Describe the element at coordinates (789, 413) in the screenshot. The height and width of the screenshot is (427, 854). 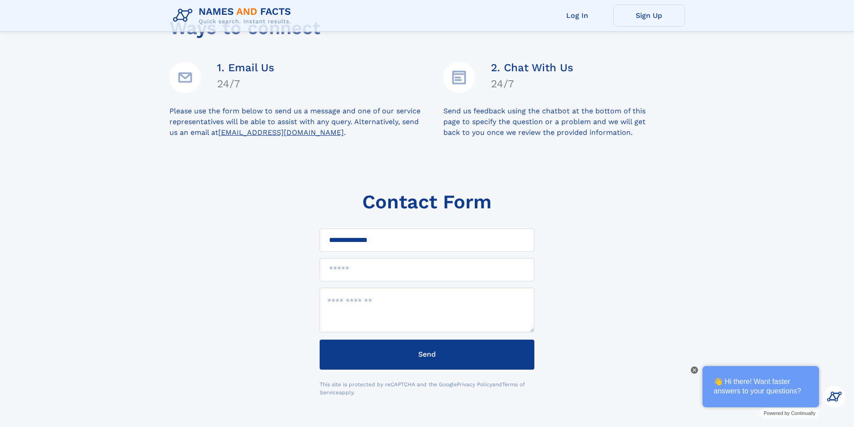
I see `a: Powered by Continually` at that location.